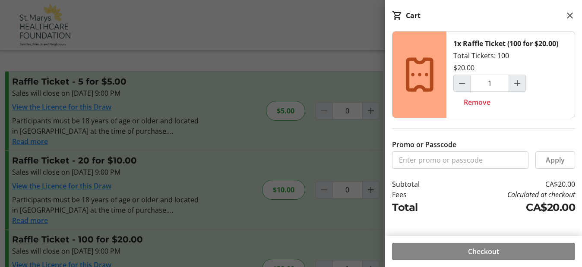 The height and width of the screenshot is (267, 582). I want to click on span: Checkout, so click(484, 252).